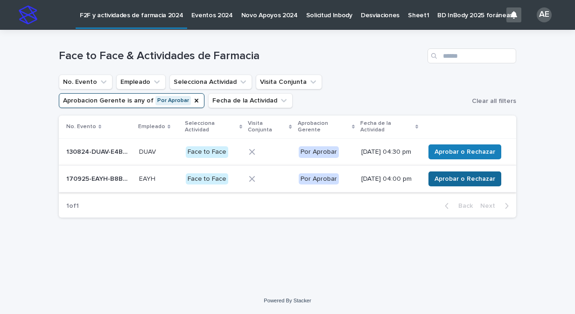  Describe the element at coordinates (267, 127) in the screenshot. I see `p: Visita Conjunta` at that location.